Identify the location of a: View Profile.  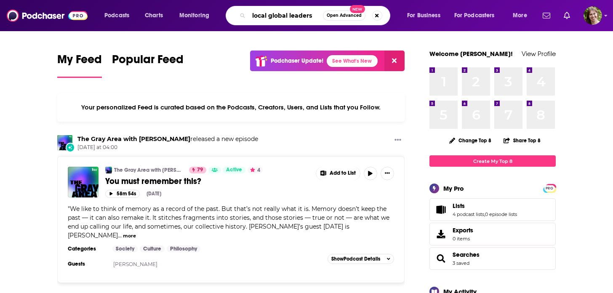
(538, 53).